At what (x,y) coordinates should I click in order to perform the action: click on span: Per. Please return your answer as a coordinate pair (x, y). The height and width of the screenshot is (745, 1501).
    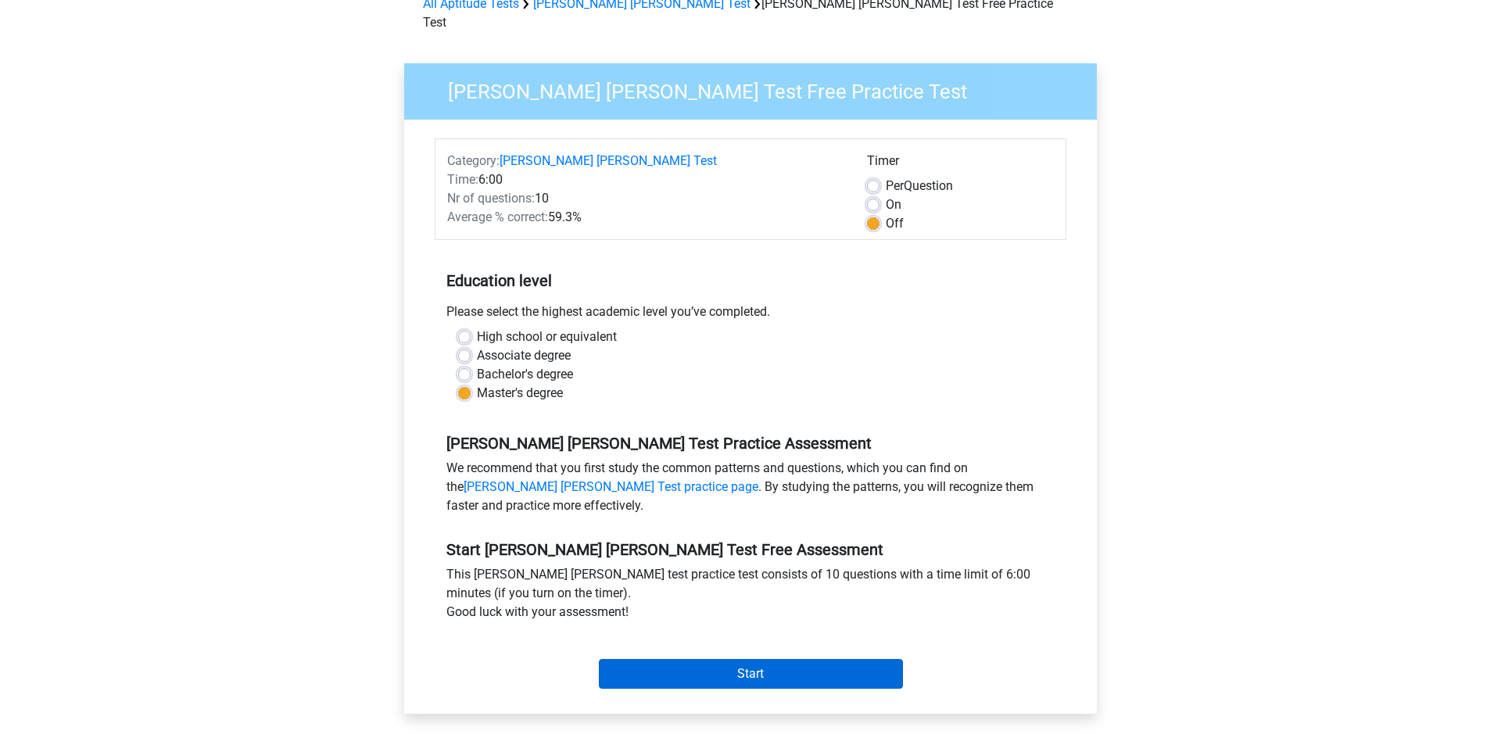
    Looking at the image, I should click on (895, 185).